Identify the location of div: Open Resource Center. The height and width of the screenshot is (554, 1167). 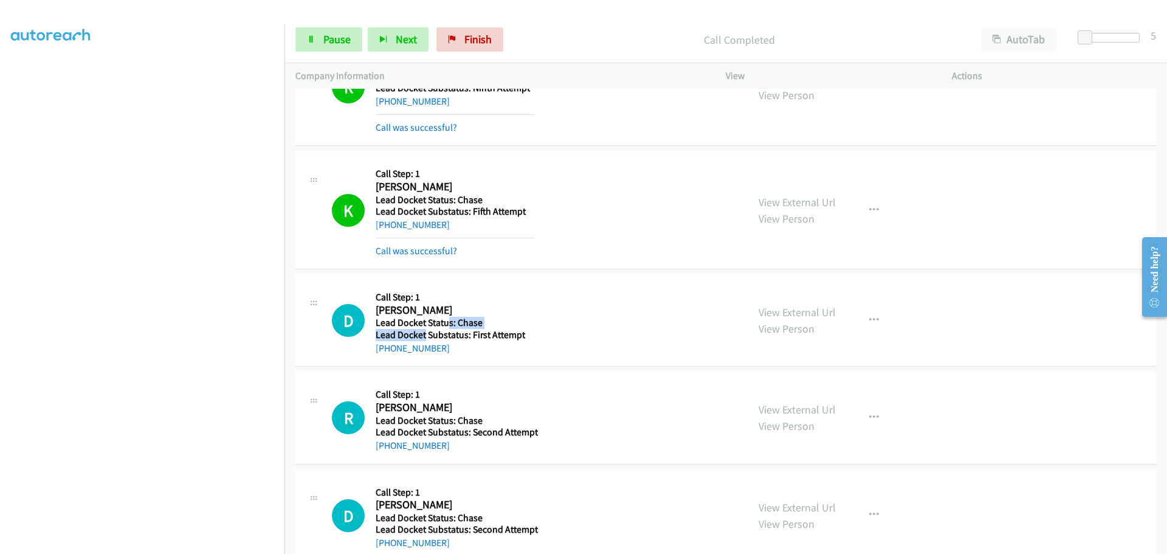
(22, 48).